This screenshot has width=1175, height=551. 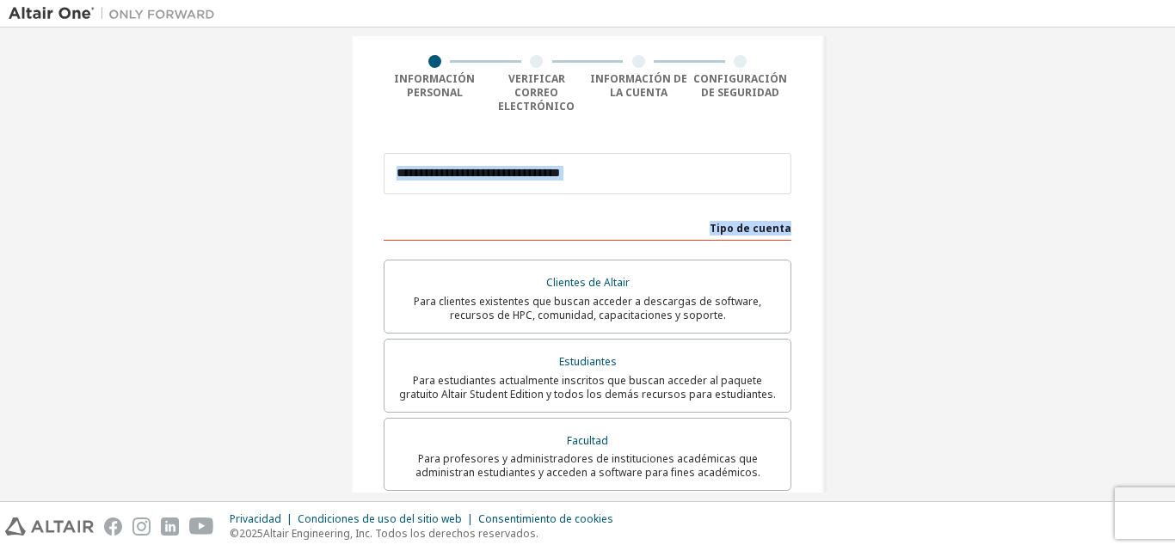 I want to click on img: instagram.svg, so click(x=141, y=526).